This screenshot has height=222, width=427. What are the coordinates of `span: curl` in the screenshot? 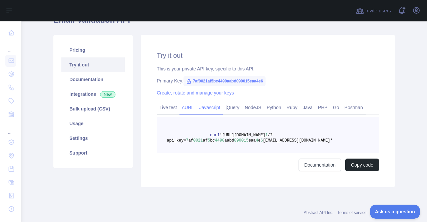 It's located at (215, 135).